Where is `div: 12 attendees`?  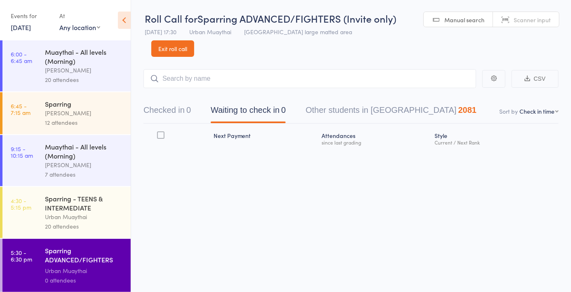
div: 12 attendees is located at coordinates (84, 122).